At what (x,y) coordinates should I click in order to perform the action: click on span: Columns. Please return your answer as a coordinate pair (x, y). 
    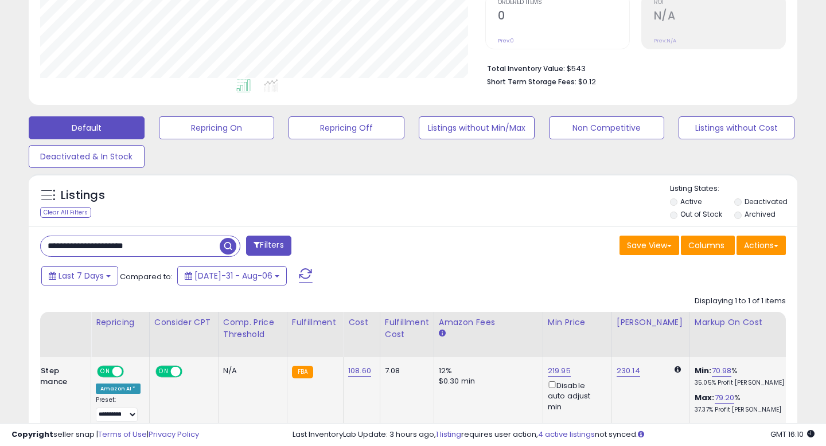
    Looking at the image, I should click on (706, 245).